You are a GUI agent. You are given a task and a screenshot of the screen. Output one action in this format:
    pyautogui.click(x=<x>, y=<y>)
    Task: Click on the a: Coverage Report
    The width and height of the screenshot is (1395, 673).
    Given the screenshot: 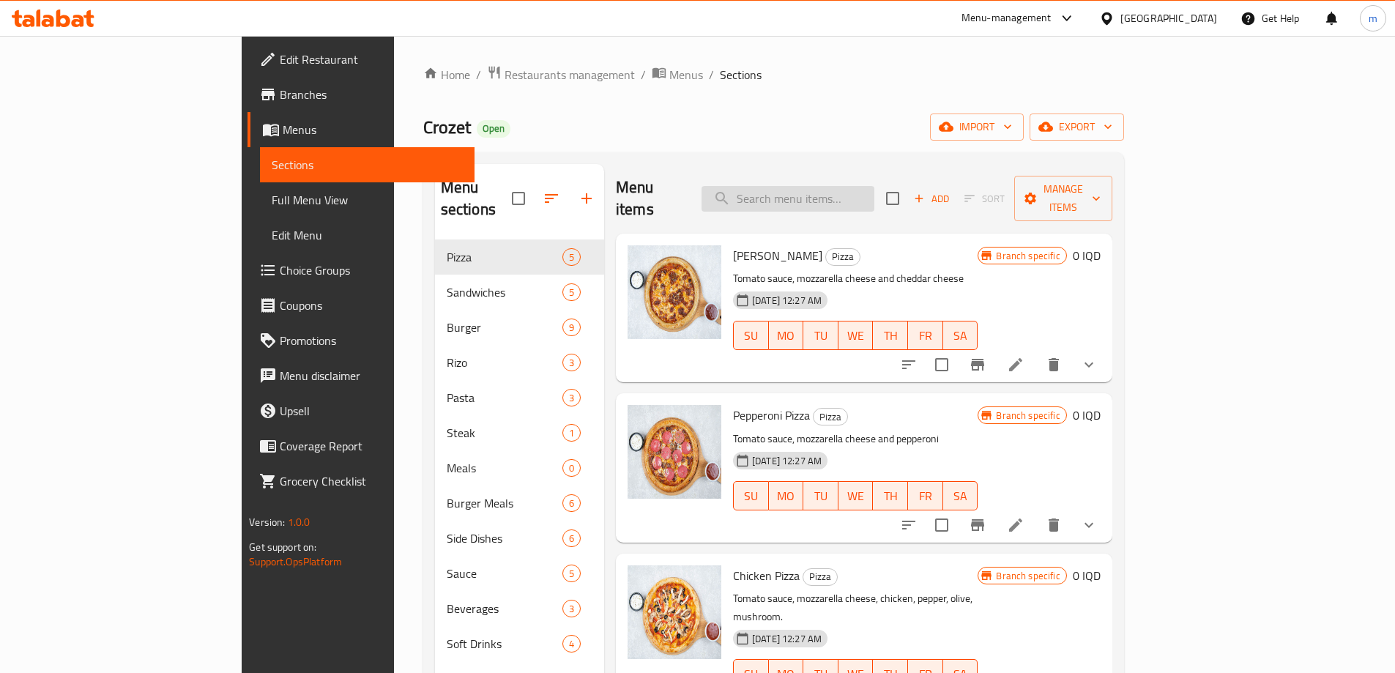 What is the action you would take?
    pyautogui.click(x=361, y=446)
    